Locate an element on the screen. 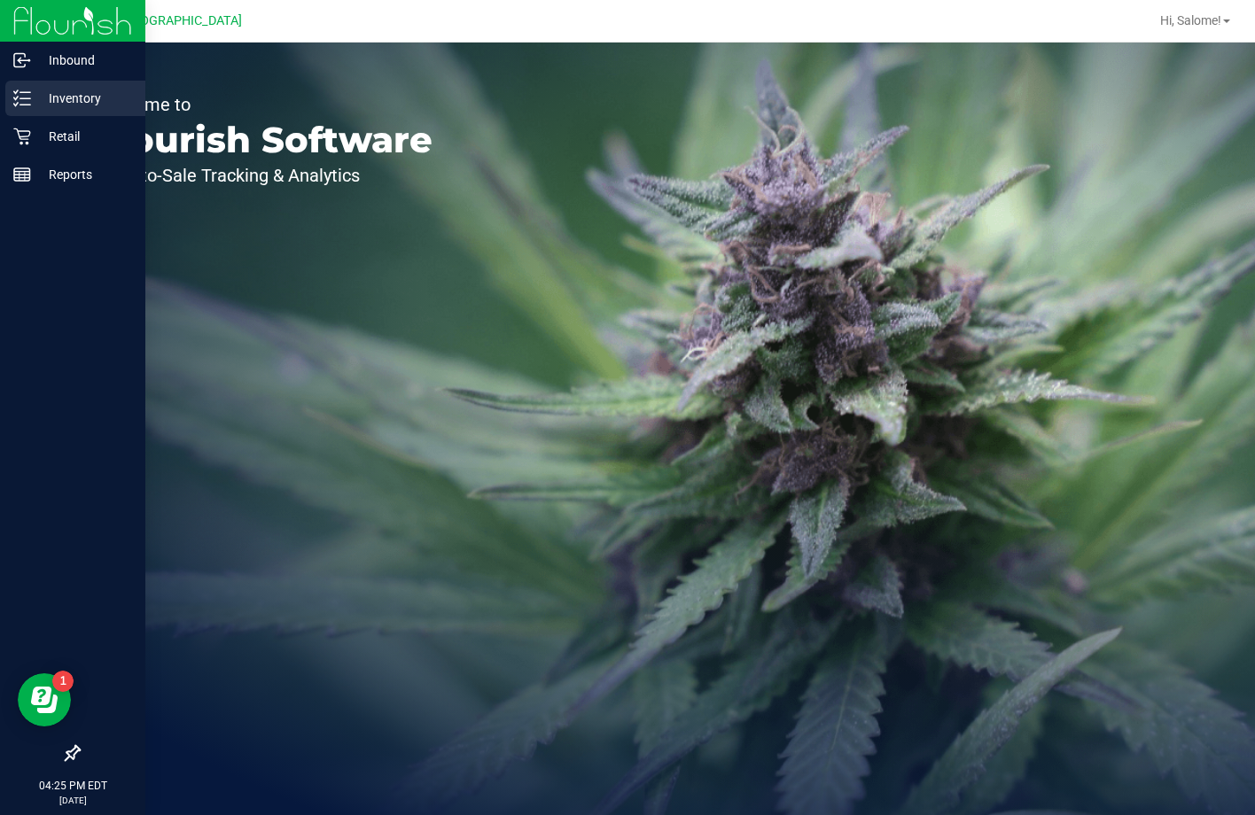  p: Seed-to-Sale Tracking & Analytics is located at coordinates (264, 176).